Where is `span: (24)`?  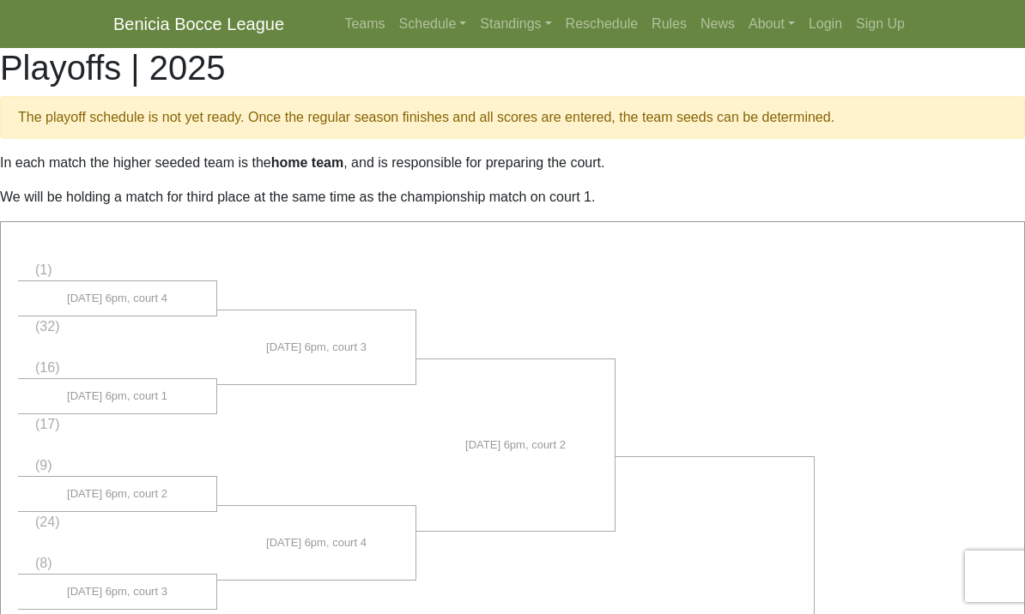 span: (24) is located at coordinates (47, 522).